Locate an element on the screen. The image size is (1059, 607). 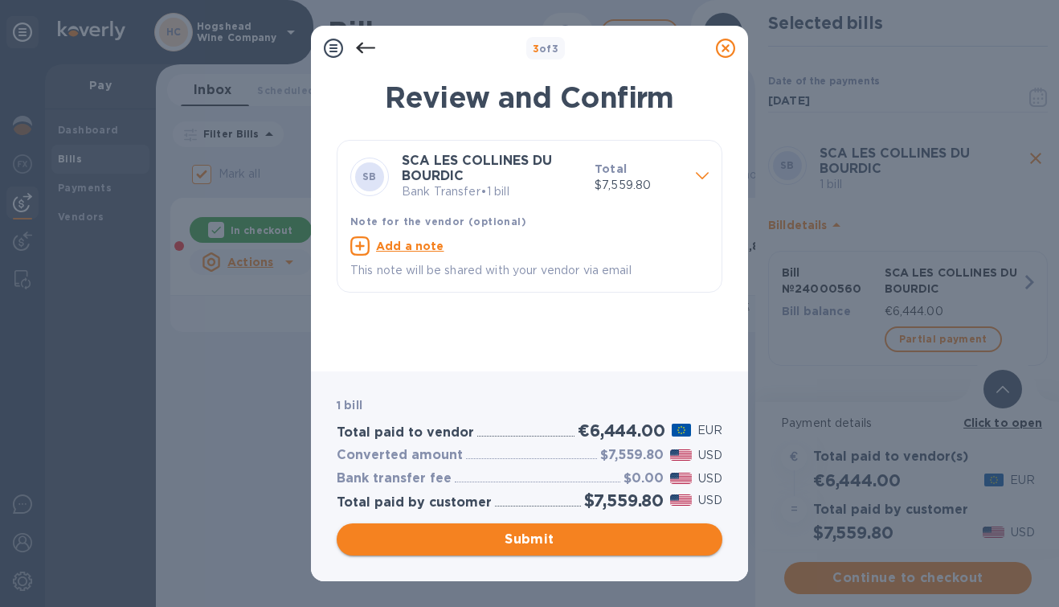
h3: Bank transfer fee is located at coordinates (394, 478).